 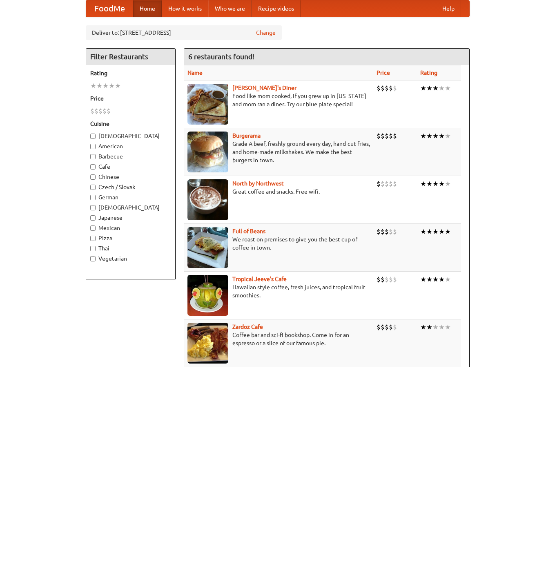 What do you see at coordinates (259, 279) in the screenshot?
I see `a: Tropical Jeeve's Cafe` at bounding box center [259, 279].